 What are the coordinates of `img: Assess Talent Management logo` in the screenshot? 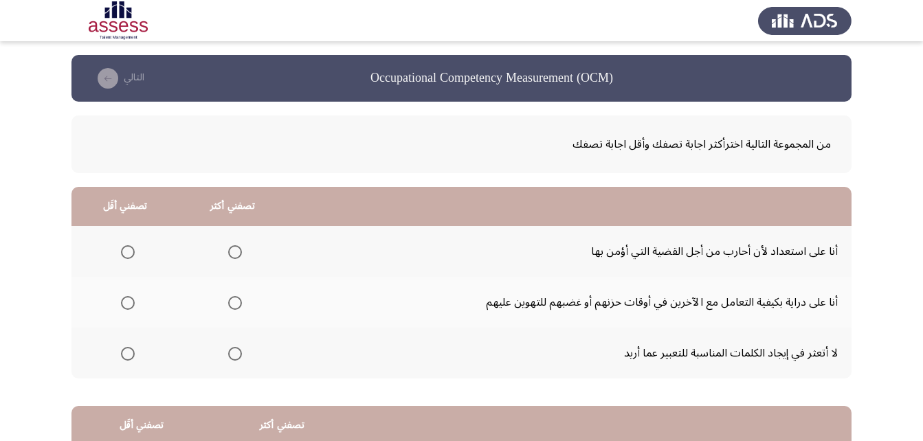 It's located at (804, 21).